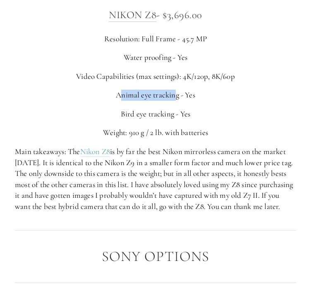 This screenshot has width=311, height=287. What do you see at coordinates (156, 57) in the screenshot?
I see `p: Water proofing - Yes` at bounding box center [156, 57].